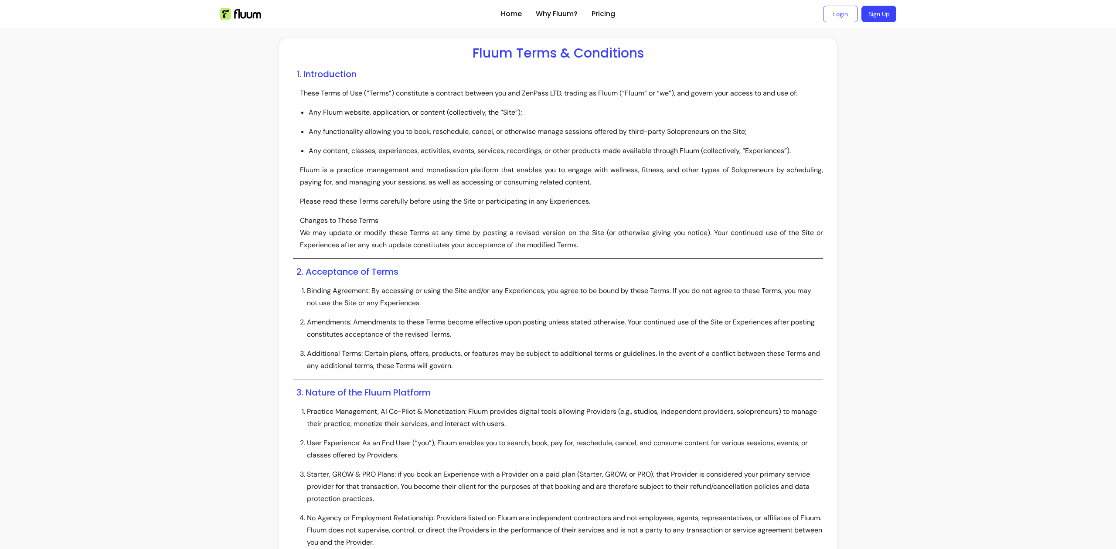 Image resolution: width=1116 pixels, height=549 pixels. What do you see at coordinates (879, 14) in the screenshot?
I see `a: Sign Up` at bounding box center [879, 14].